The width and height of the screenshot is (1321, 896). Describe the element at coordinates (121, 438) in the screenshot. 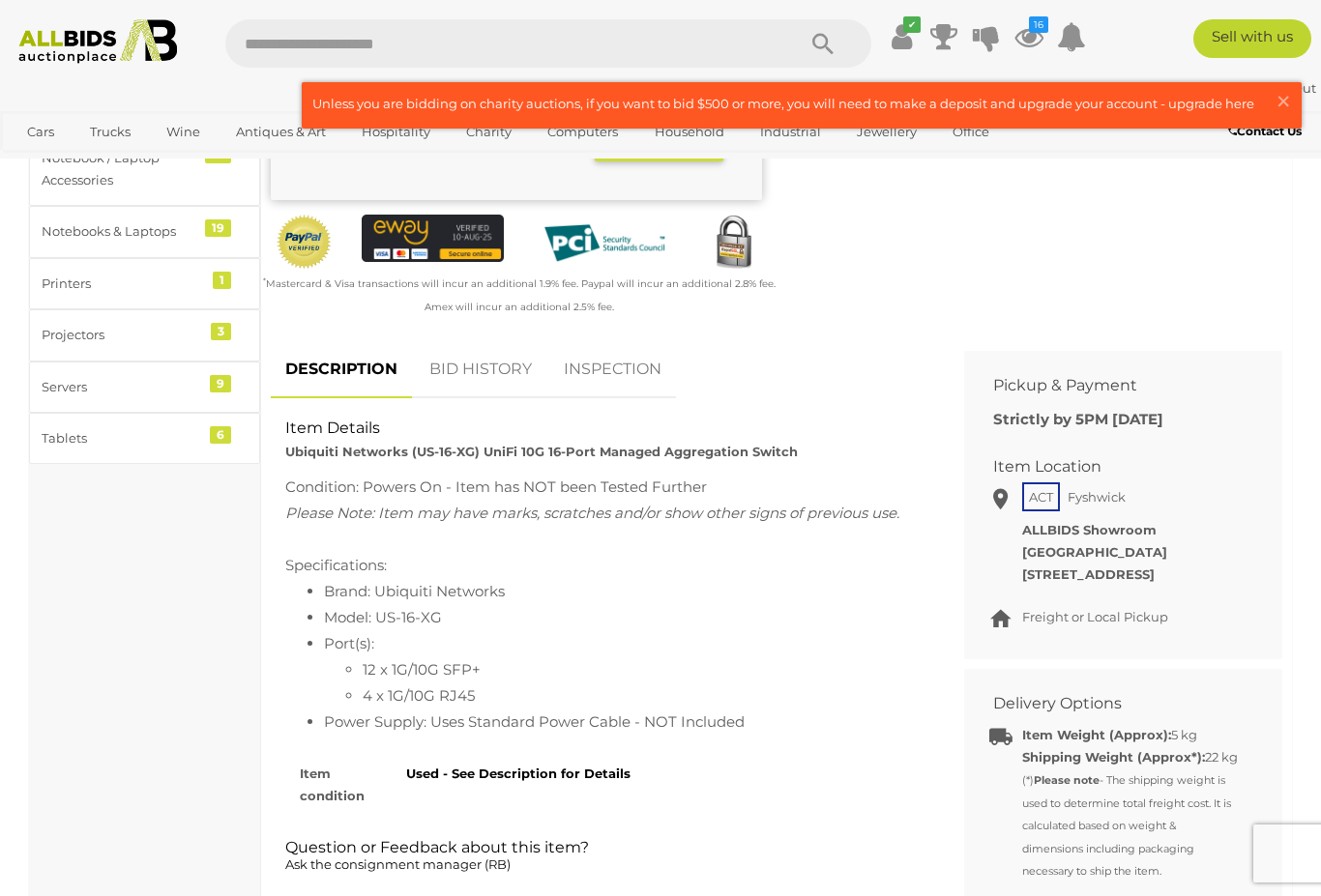

I see `div: Tablets` at that location.